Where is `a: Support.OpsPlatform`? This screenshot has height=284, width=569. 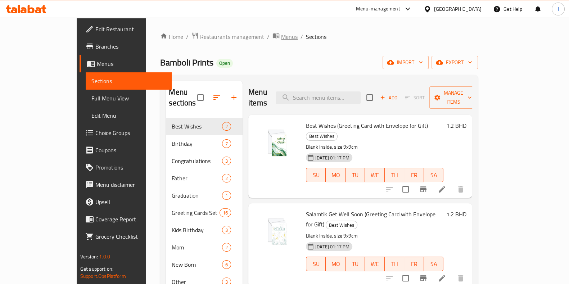
a: Support.OpsPlatform is located at coordinates (103, 276).